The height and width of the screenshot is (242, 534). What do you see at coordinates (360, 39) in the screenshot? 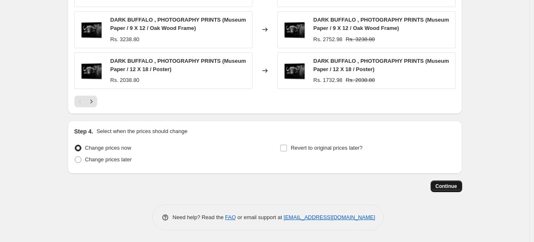
I see `strike: Rs. 3238.80` at bounding box center [360, 39].